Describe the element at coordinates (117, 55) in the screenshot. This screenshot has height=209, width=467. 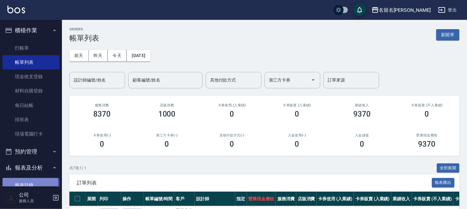
I see `button: 今天` at that location.